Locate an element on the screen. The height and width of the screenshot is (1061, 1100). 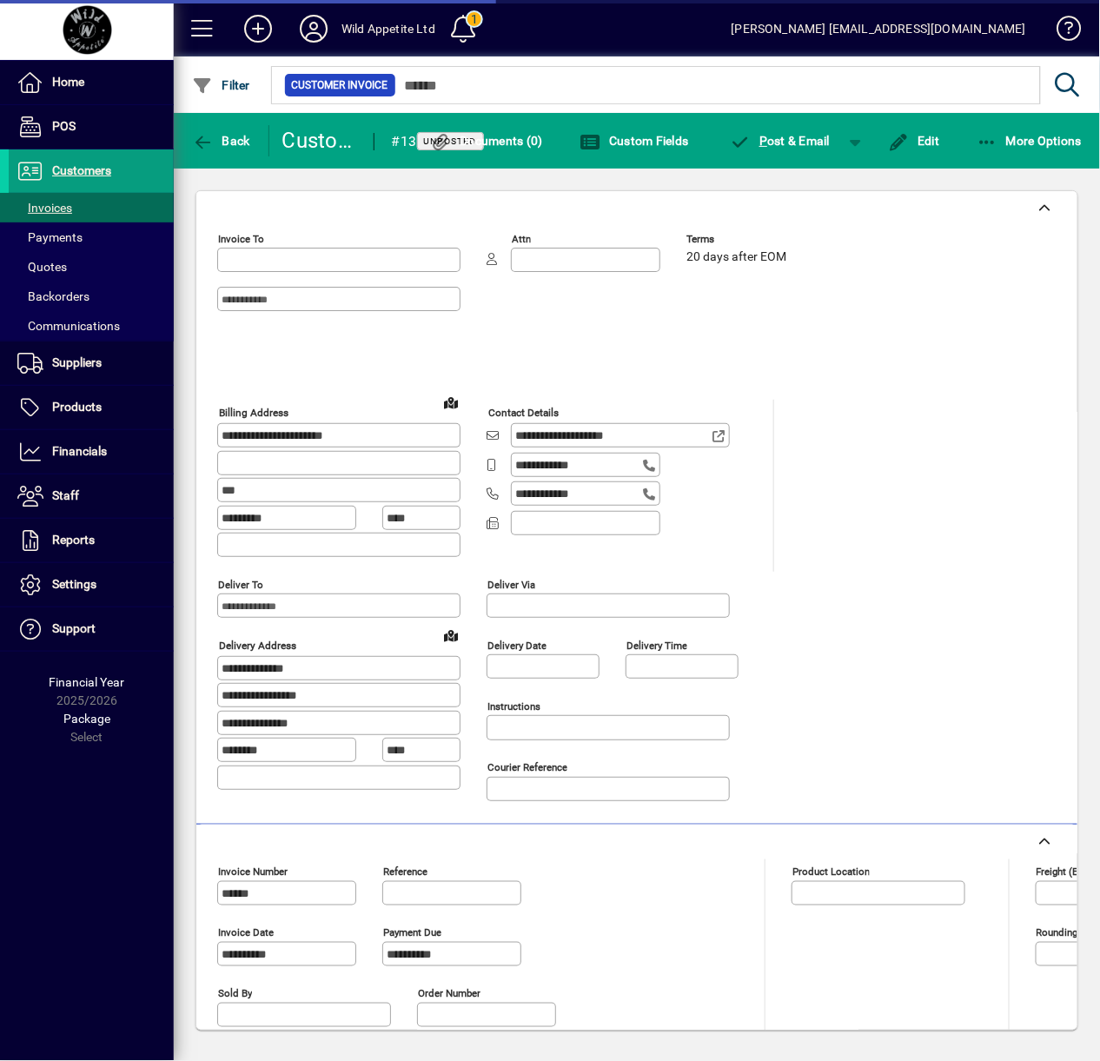
span: More Options is located at coordinates (1030, 141).